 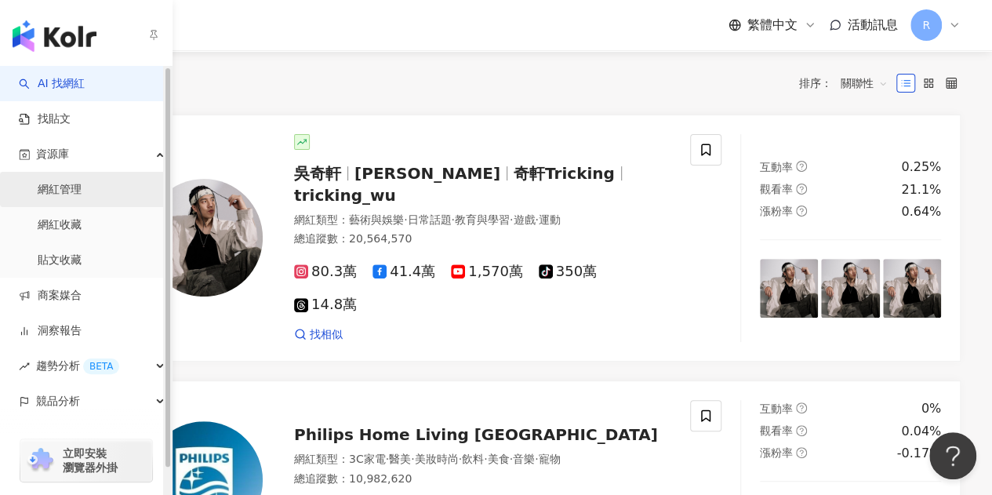 What do you see at coordinates (550, 220) in the screenshot?
I see `span: 運動` at bounding box center [550, 220].